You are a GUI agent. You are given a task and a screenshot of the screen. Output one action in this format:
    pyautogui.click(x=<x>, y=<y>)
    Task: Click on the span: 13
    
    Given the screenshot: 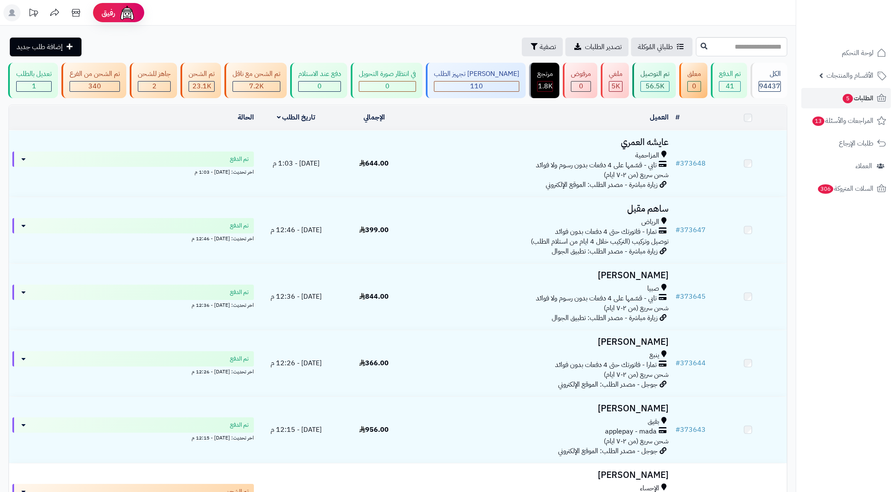 What is the action you would take?
    pyautogui.click(x=818, y=121)
    